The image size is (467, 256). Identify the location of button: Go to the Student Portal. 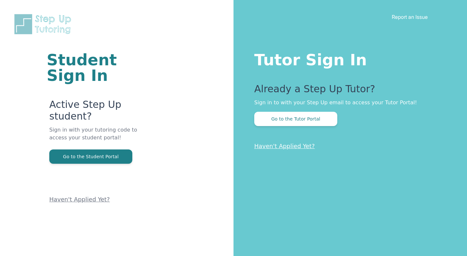
(91, 156).